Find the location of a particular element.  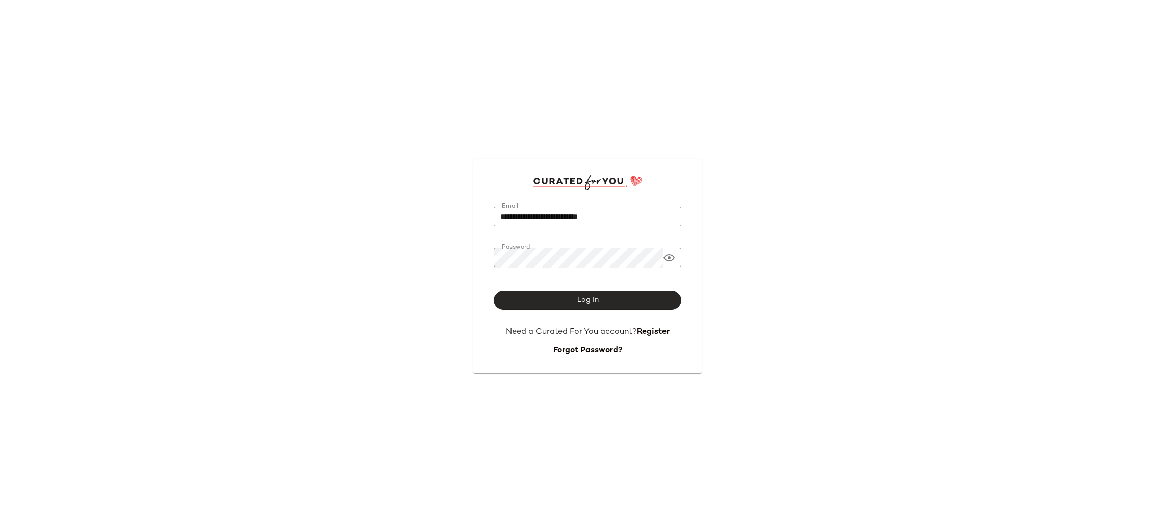

a: Forgot Password? is located at coordinates (588, 350).